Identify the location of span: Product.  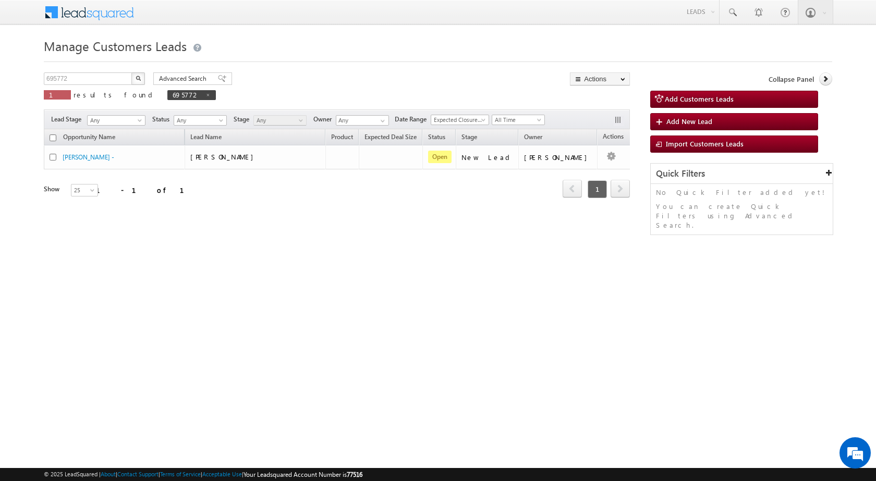
(342, 137).